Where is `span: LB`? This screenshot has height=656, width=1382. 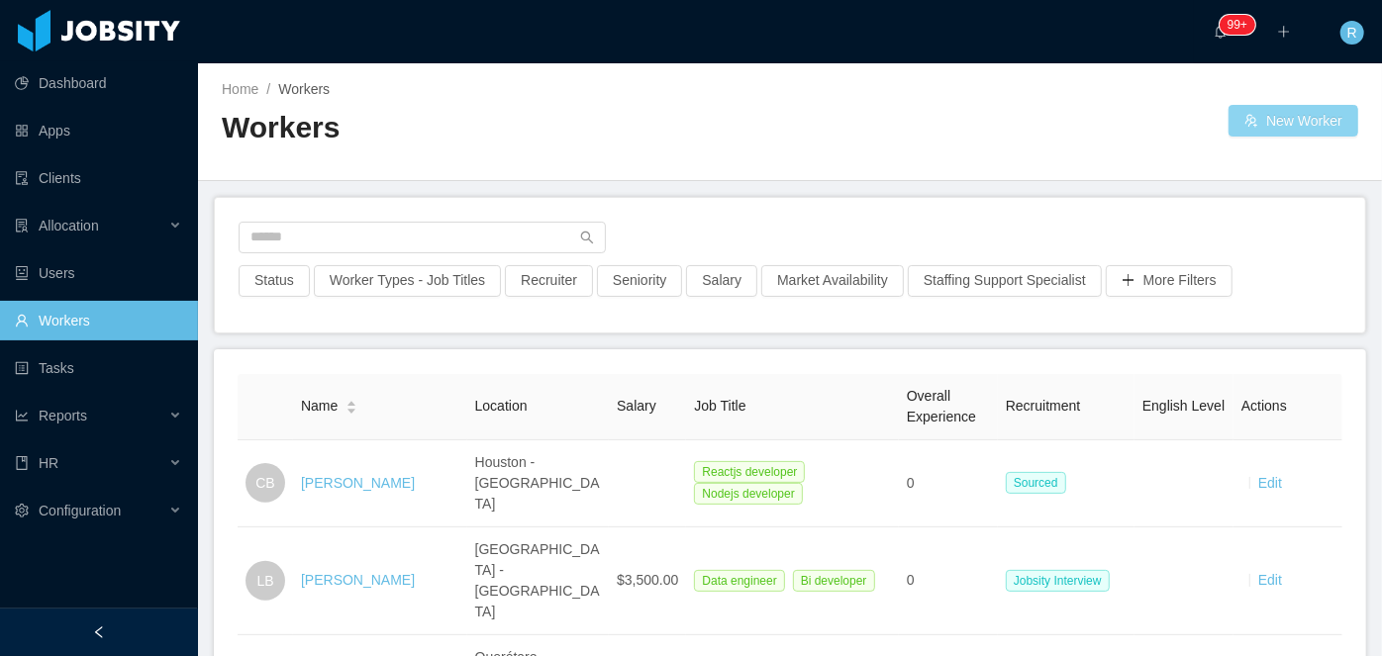
span: LB is located at coordinates (264, 581).